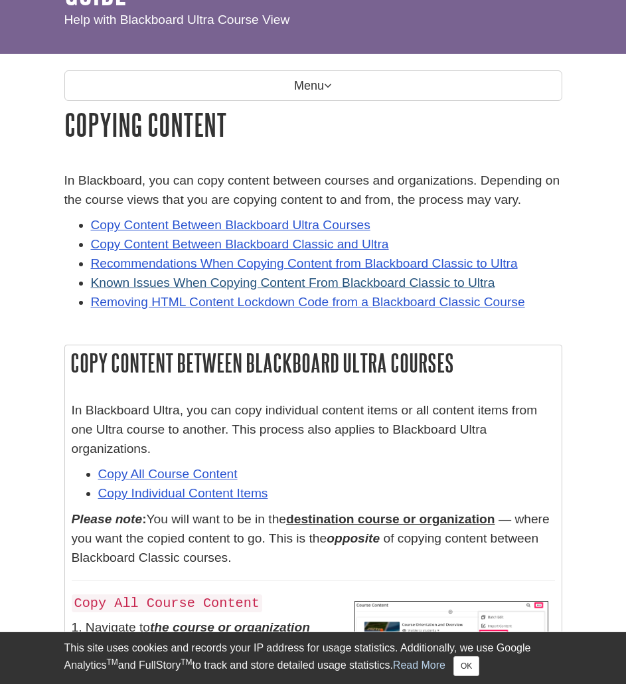  I want to click on a: Recommendations When Copying Content from Blackboard Classic to Ultra, so click(304, 263).